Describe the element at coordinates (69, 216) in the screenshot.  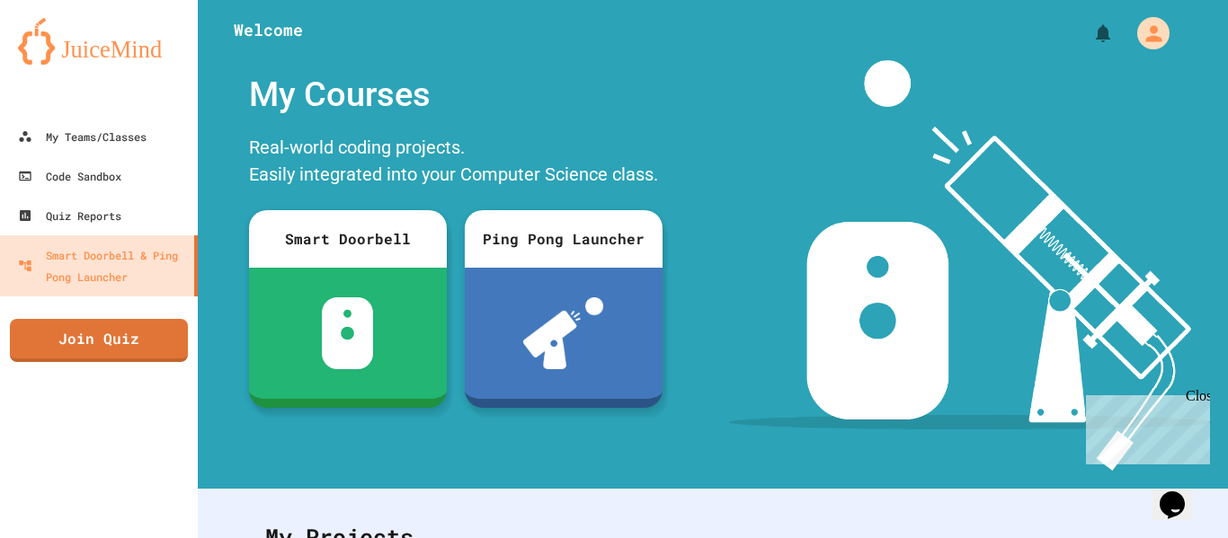
I see `div: Quiz Reports` at that location.